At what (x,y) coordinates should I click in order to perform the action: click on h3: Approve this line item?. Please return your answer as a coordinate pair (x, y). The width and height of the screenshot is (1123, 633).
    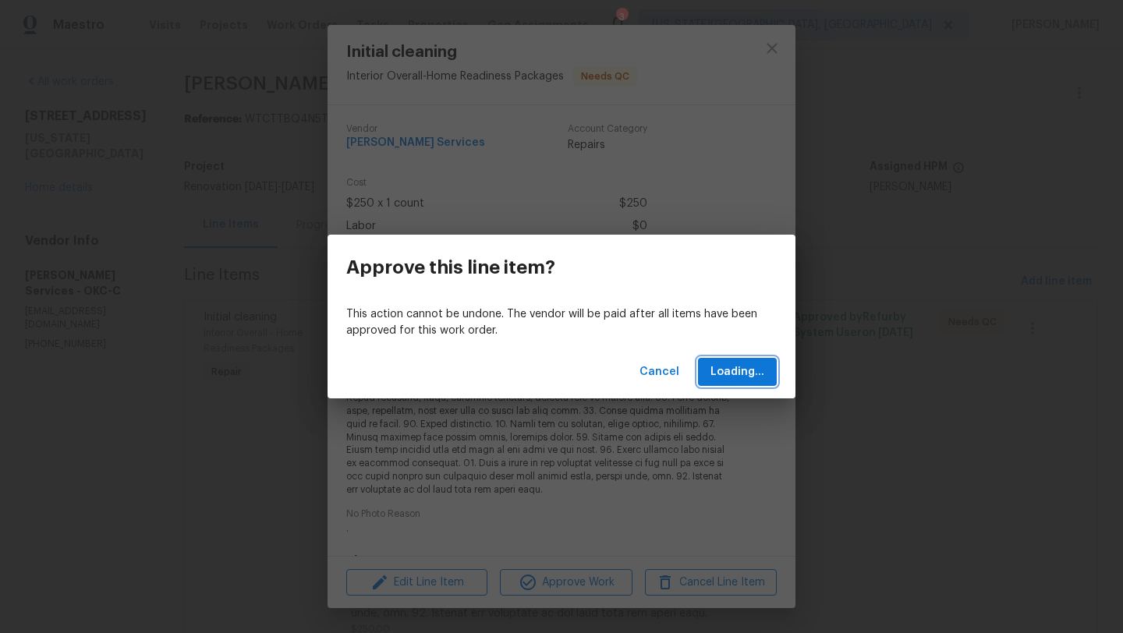
    Looking at the image, I should click on (451, 267).